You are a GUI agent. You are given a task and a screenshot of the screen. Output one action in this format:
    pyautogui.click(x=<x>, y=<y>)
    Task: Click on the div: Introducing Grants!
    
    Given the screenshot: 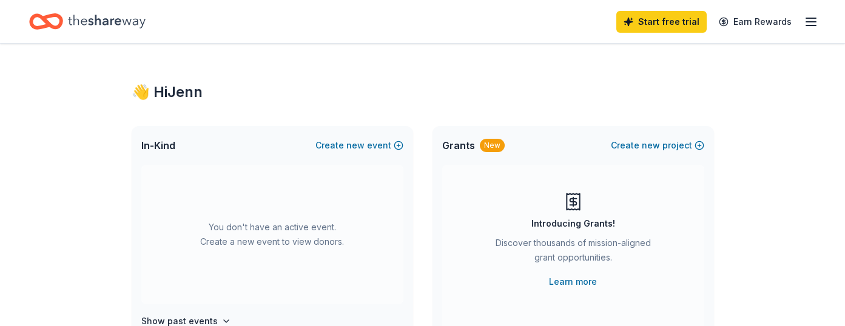 What is the action you would take?
    pyautogui.click(x=573, y=224)
    